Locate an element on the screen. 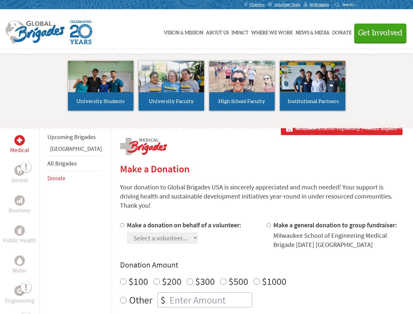 The image size is (413, 314). p: Dental is located at coordinates (20, 180).